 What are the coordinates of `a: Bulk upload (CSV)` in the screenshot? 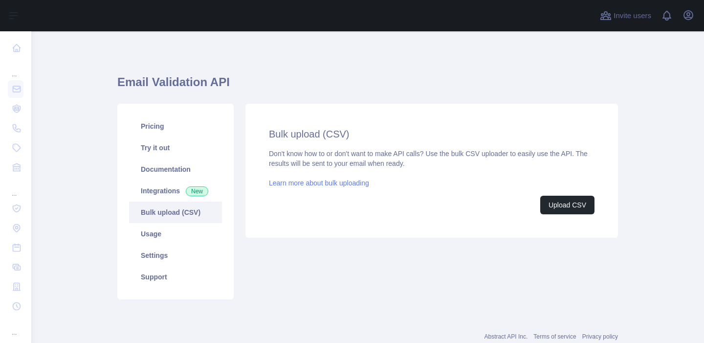 It's located at (176, 212).